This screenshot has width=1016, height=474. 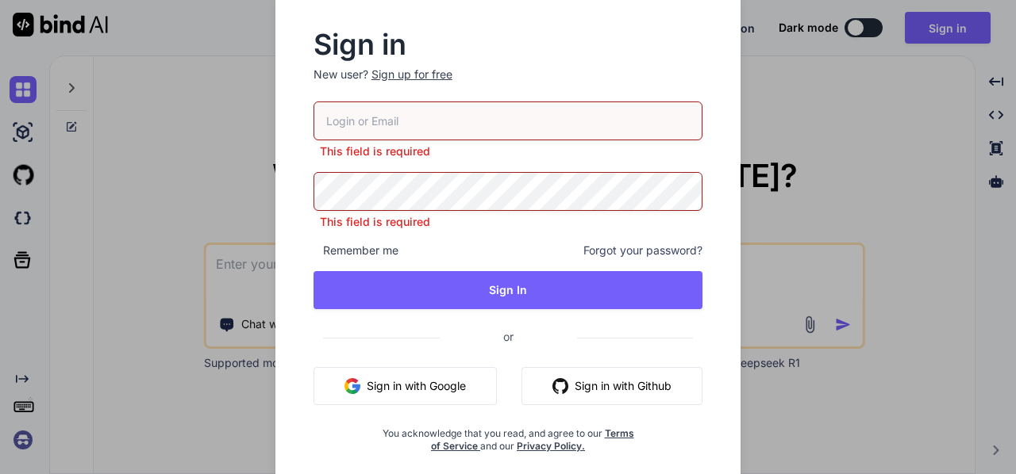 What do you see at coordinates (532, 440) in the screenshot?
I see `a: Terms of Service` at bounding box center [532, 440].